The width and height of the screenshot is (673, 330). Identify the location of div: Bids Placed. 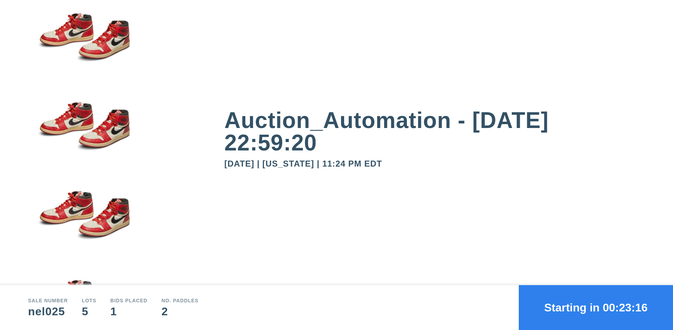
(129, 301).